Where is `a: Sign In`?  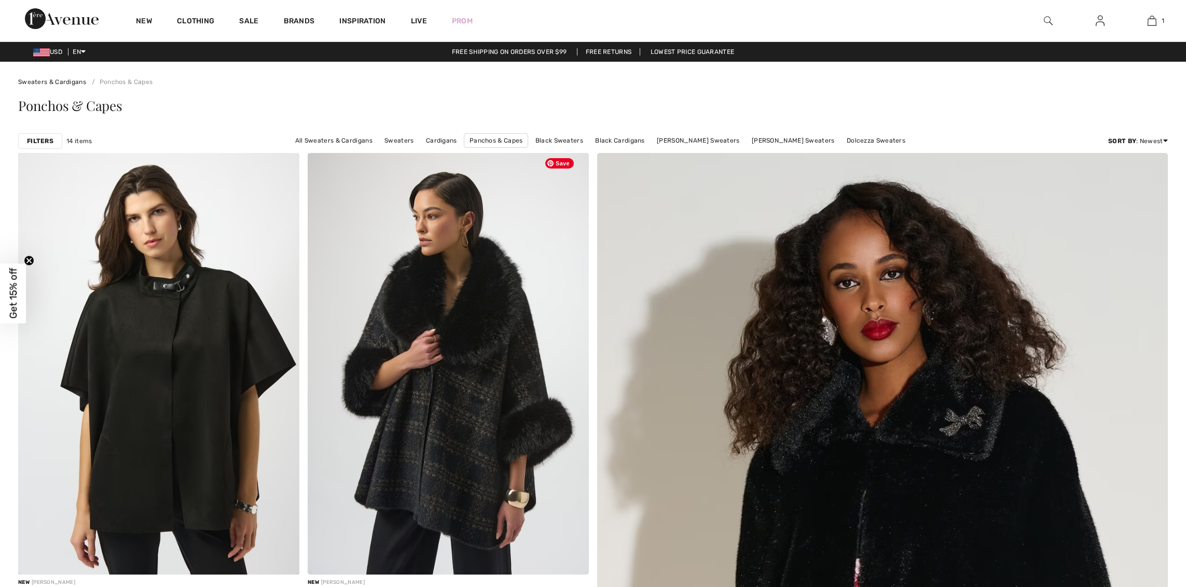
a: Sign In is located at coordinates (1100, 21).